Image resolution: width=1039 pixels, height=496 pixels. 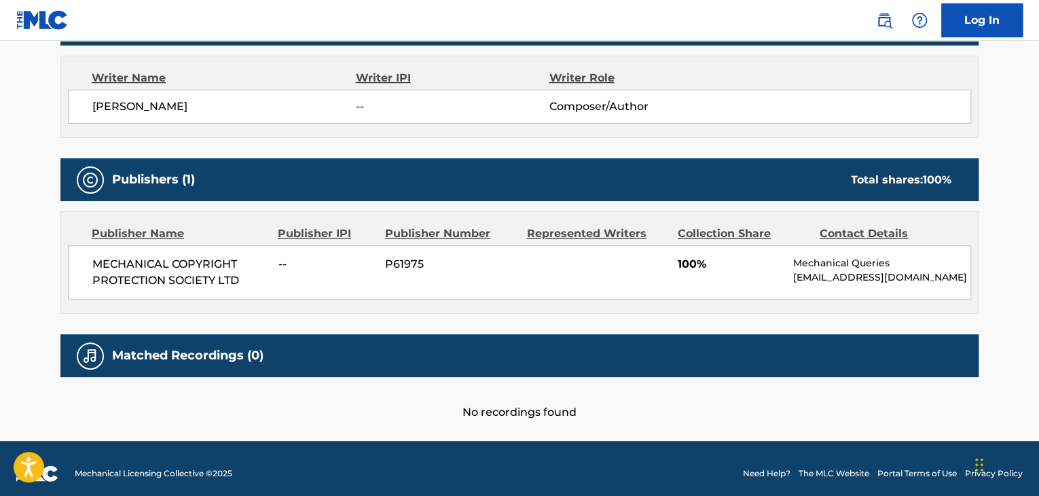 What do you see at coordinates (187, 355) in the screenshot?
I see `h5: Matched Recordings (0)` at bounding box center [187, 355].